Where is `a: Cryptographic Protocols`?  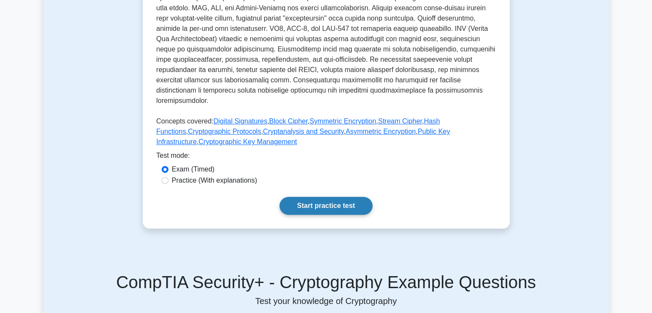 a: Cryptographic Protocols is located at coordinates (224, 131).